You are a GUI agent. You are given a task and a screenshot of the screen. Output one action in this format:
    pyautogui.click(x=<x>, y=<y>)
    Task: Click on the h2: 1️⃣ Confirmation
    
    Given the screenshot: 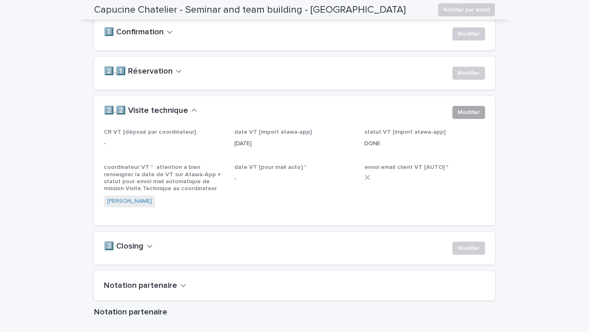 What is the action you would take?
    pyautogui.click(x=134, y=32)
    